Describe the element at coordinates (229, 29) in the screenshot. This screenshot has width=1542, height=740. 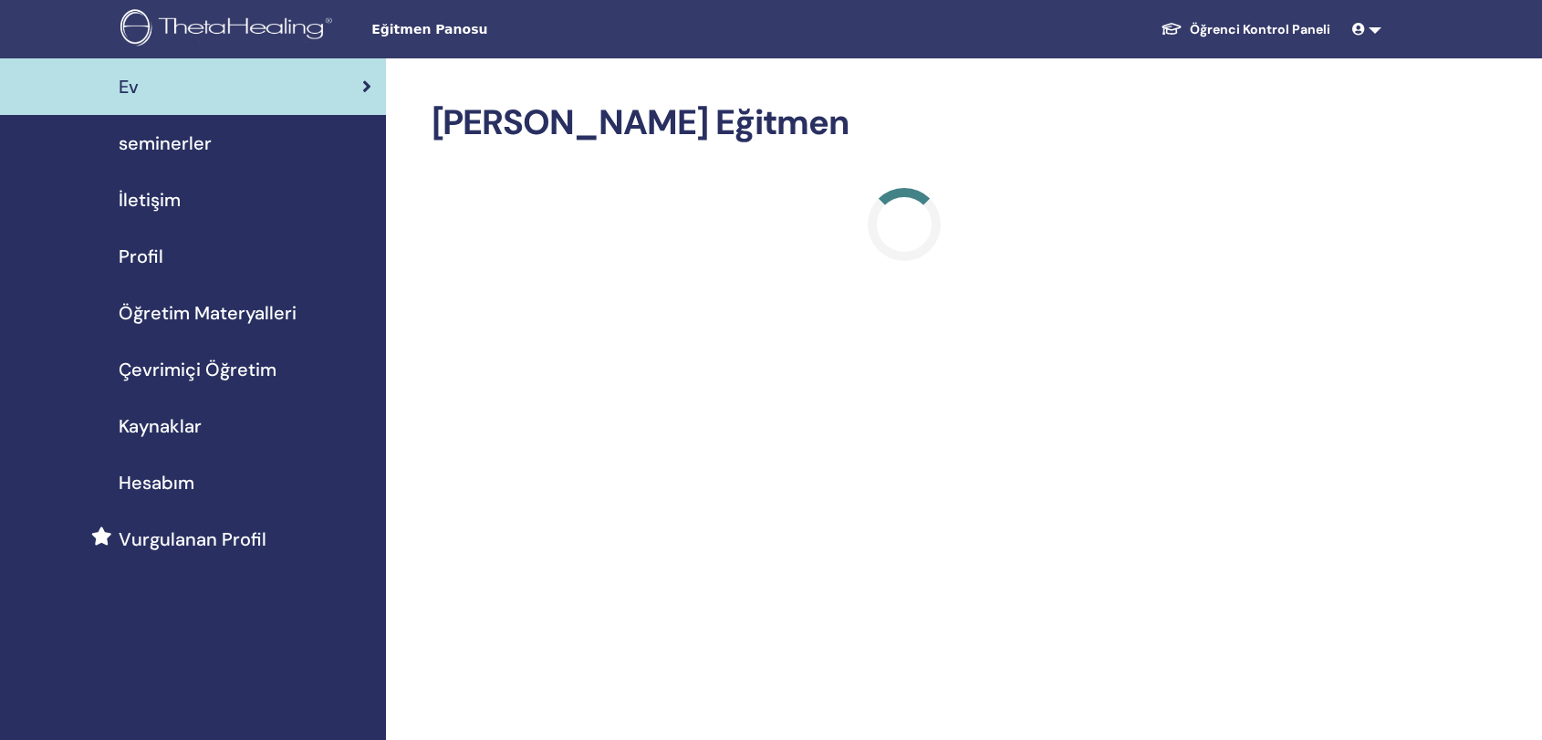
I see `img: logo.png` at that location.